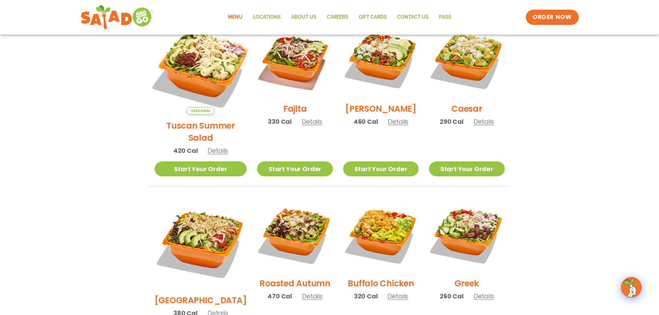 The width and height of the screenshot is (659, 315). Describe the element at coordinates (267, 17) in the screenshot. I see `a: Locations` at that location.